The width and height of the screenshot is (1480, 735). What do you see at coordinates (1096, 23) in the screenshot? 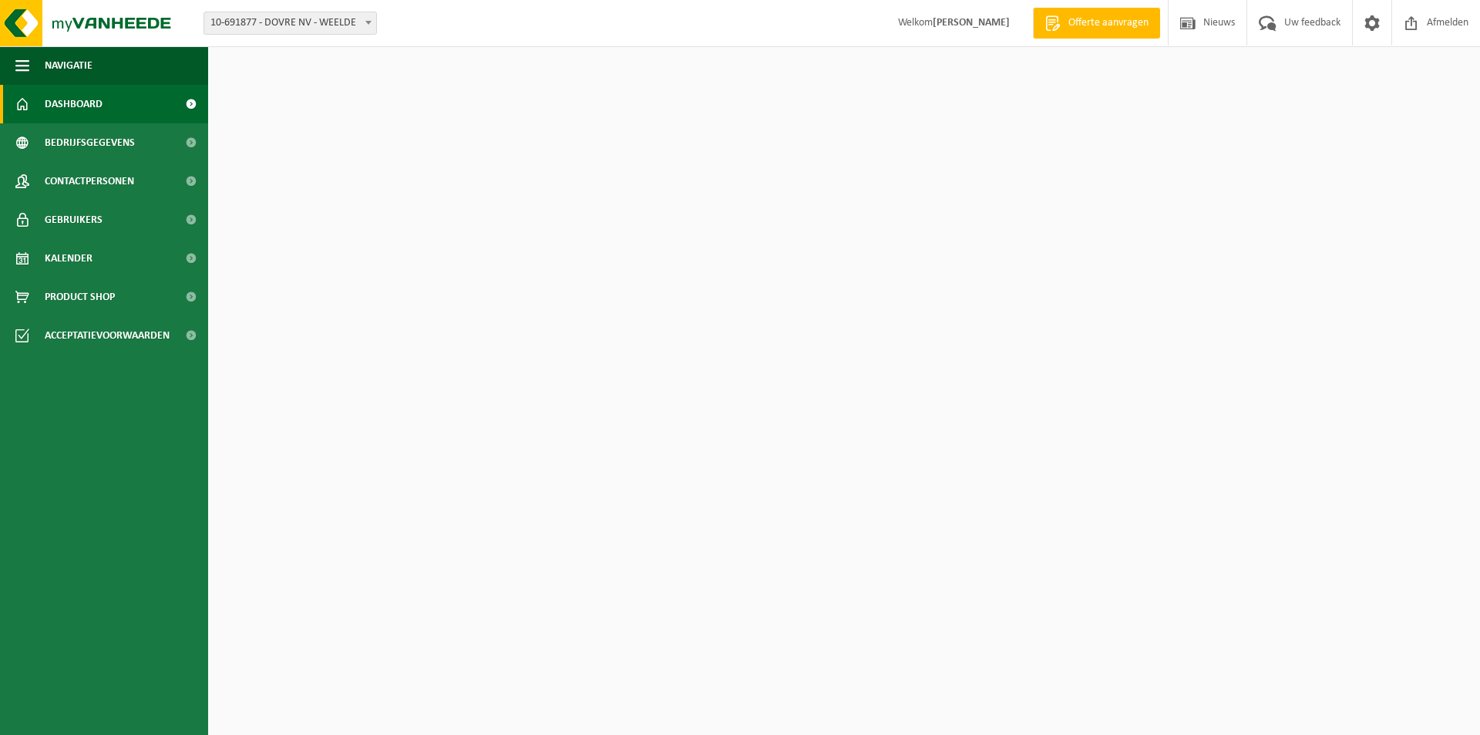
I see `a: Offerte aanvragen` at bounding box center [1096, 23].